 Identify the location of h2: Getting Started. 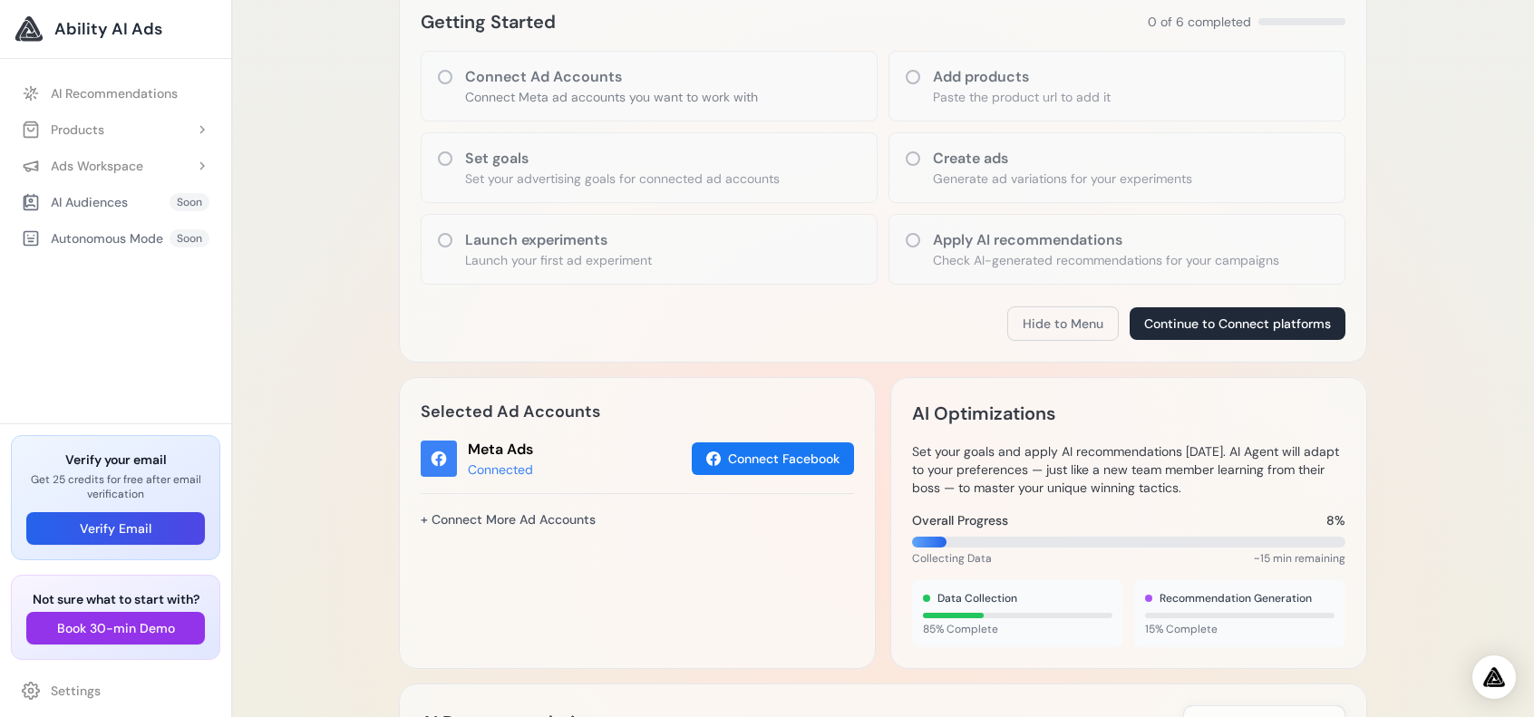
(488, 22).